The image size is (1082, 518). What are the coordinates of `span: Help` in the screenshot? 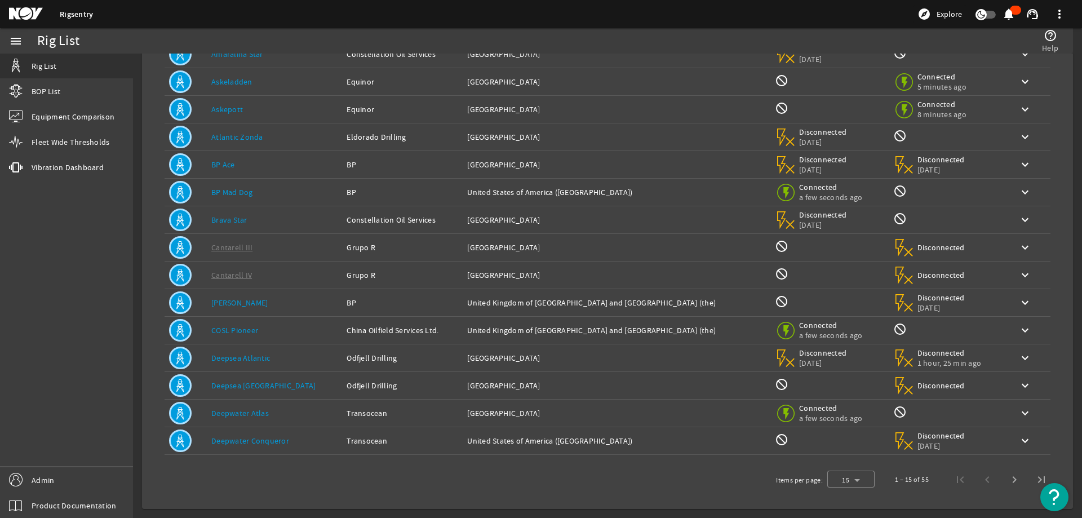 It's located at (1050, 48).